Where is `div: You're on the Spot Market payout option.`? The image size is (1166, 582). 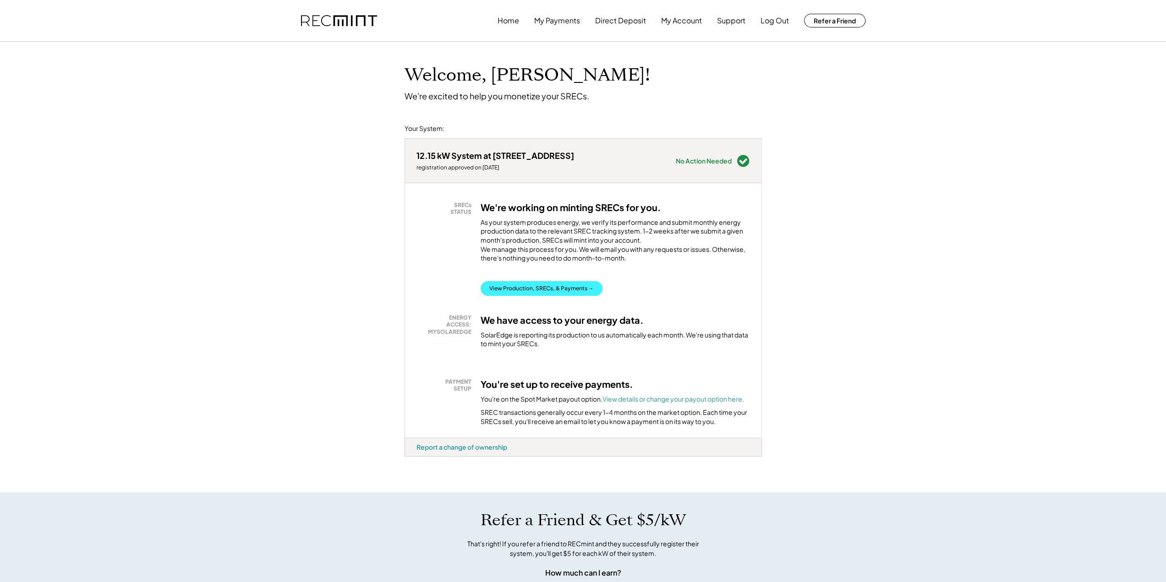 div: You're on the Spot Market payout option. is located at coordinates (612, 399).